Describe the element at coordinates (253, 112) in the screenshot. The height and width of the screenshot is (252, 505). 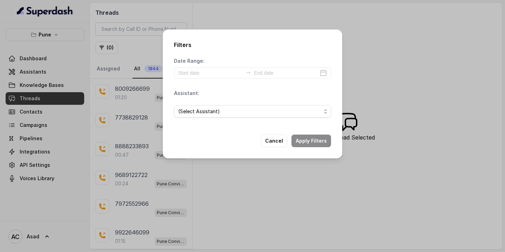
I see `button: (Select Assistant)` at that location.